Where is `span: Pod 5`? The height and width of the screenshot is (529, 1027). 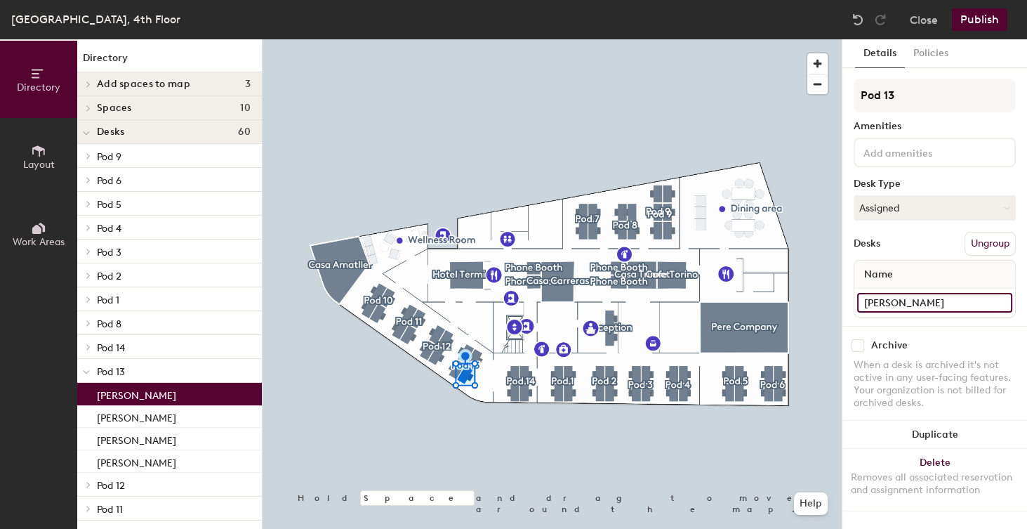 span: Pod 5 is located at coordinates (109, 204).